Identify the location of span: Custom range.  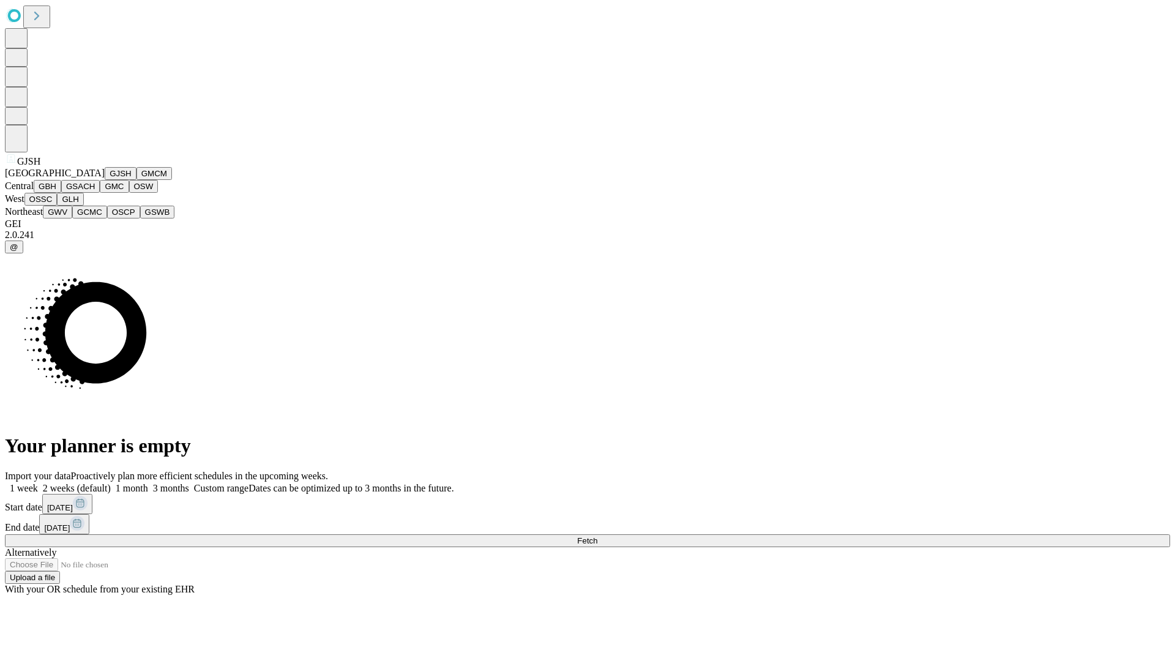
(221, 488).